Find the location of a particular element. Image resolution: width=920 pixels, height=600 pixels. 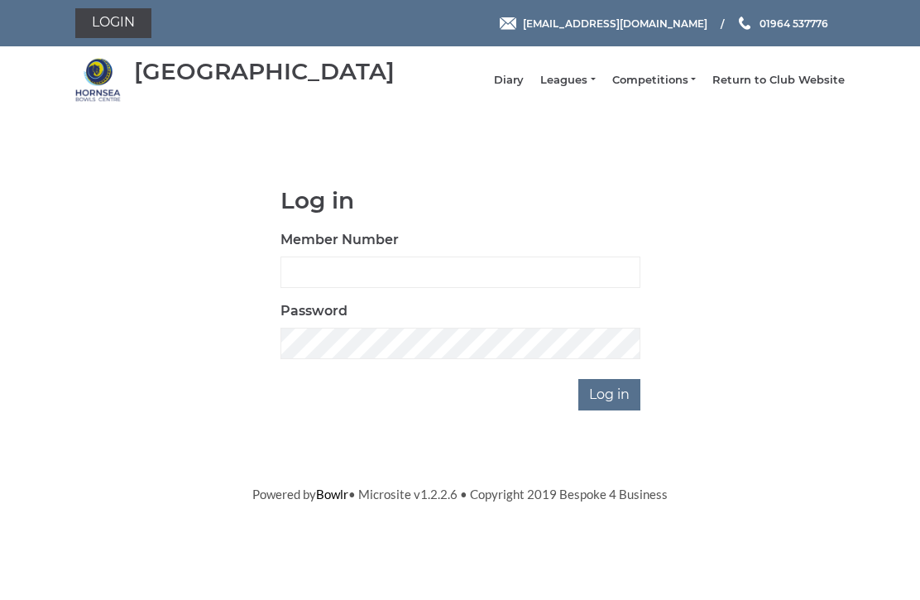

a: Leagues is located at coordinates (567, 80).